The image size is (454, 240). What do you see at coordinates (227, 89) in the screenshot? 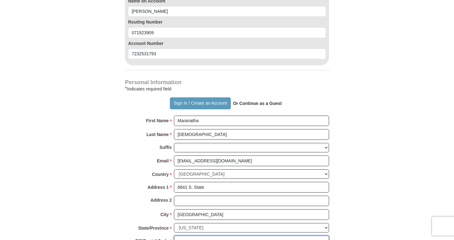
I see `div: Indicates required field` at bounding box center [227, 89].